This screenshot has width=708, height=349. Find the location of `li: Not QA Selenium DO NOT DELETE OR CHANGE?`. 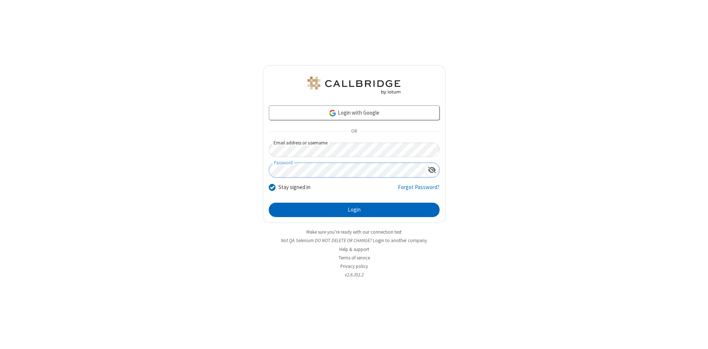

li: Not QA Selenium DO NOT DELETE OR CHANGE? is located at coordinates (354, 240).